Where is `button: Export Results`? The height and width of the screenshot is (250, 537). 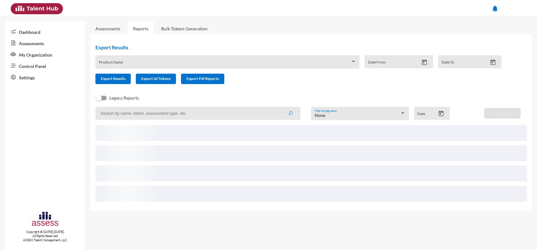
button: Export Results is located at coordinates (113, 79).